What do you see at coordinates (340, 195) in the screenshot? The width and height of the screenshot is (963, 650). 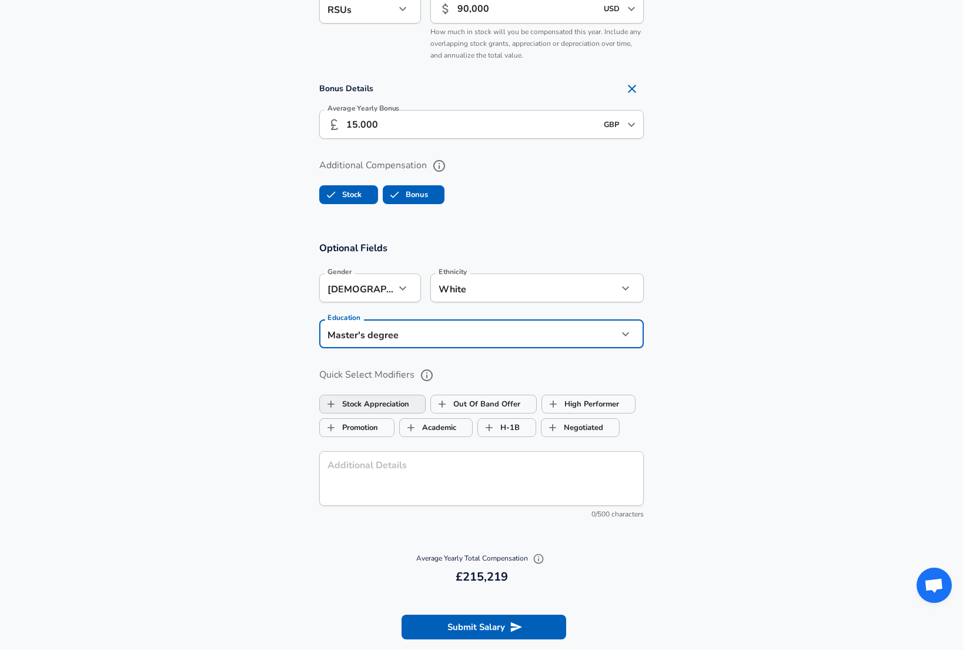 I see `label: Stock` at bounding box center [340, 195].